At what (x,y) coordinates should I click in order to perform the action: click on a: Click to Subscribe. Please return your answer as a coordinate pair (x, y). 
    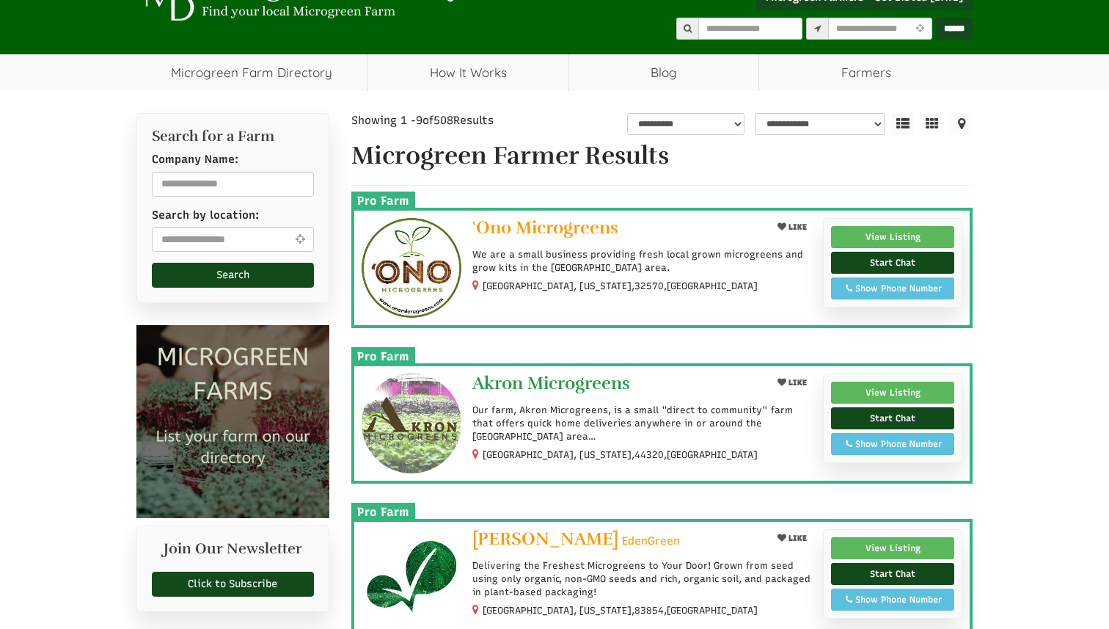
    Looking at the image, I should click on (233, 584).